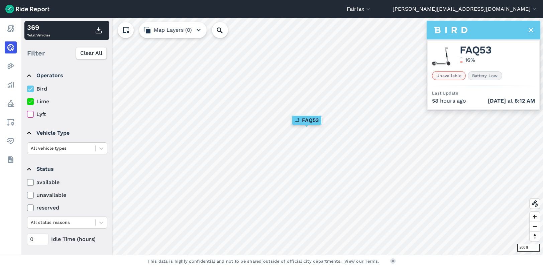 Image resolution: width=543 pixels, height=267 pixels. Describe the element at coordinates (525, 101) in the screenshot. I see `span: 8:12 AM` at that location.